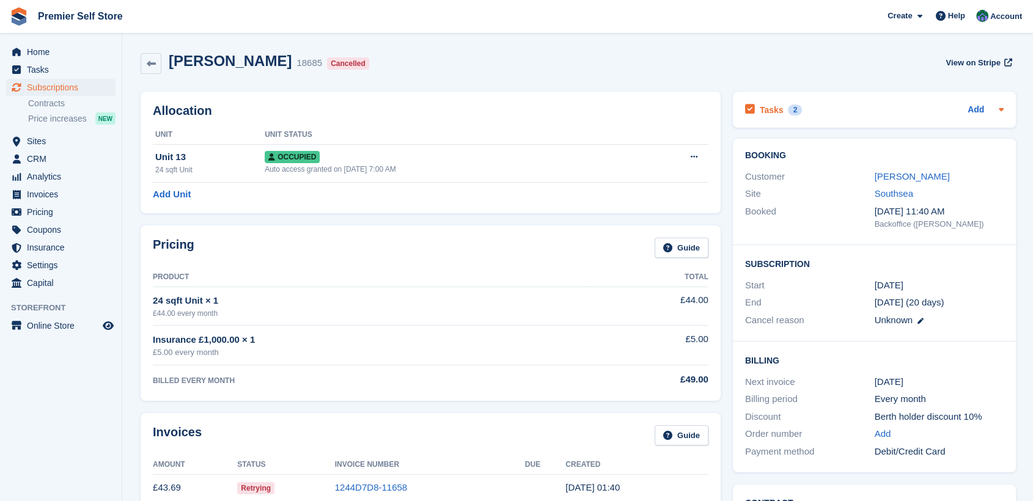 The image size is (1033, 501). I want to click on span: Retrying, so click(255, 488).